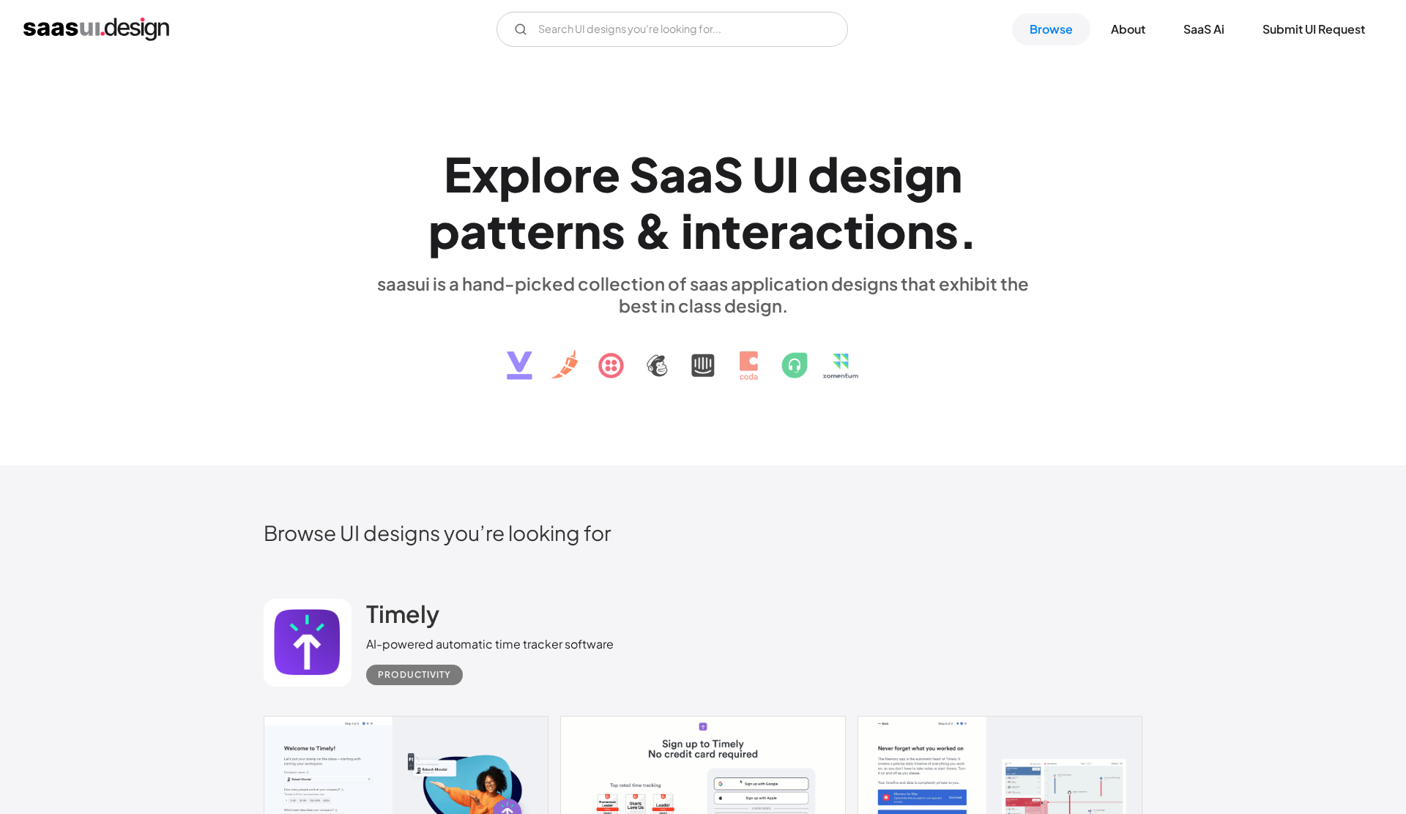 Image resolution: width=1406 pixels, height=814 pixels. What do you see at coordinates (96, 29) in the screenshot?
I see `a: home` at bounding box center [96, 29].